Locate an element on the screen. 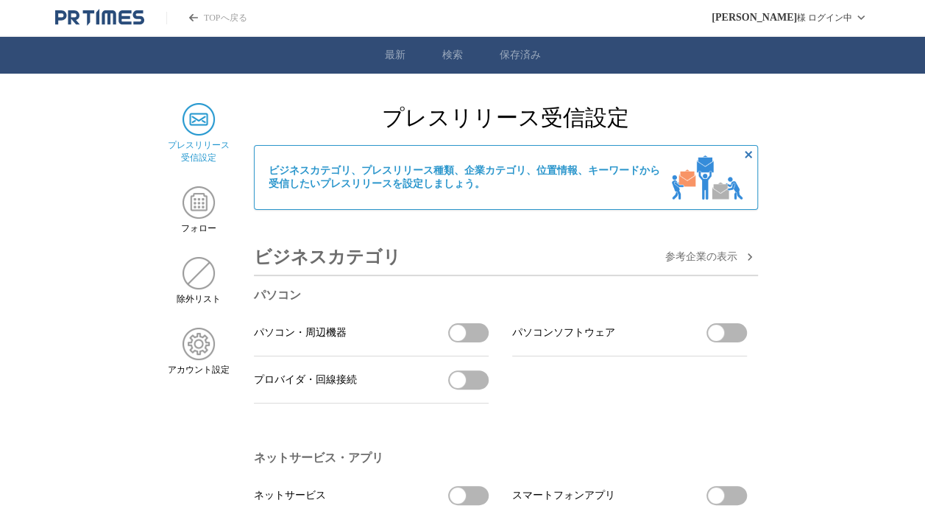 This screenshot has width=925, height=514. a: フォローフォロー is located at coordinates (199, 211).